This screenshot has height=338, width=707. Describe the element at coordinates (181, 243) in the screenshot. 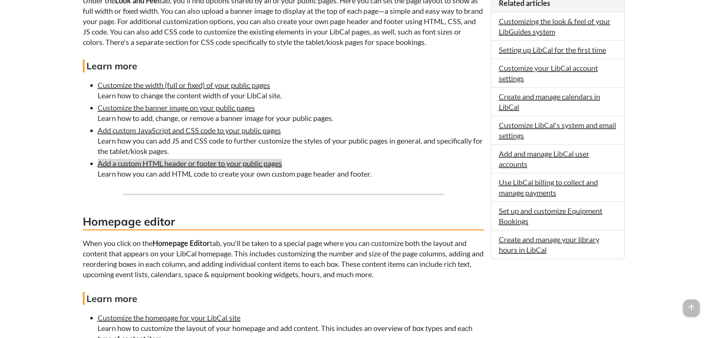

I see `strong: Homepage Editor` at that location.